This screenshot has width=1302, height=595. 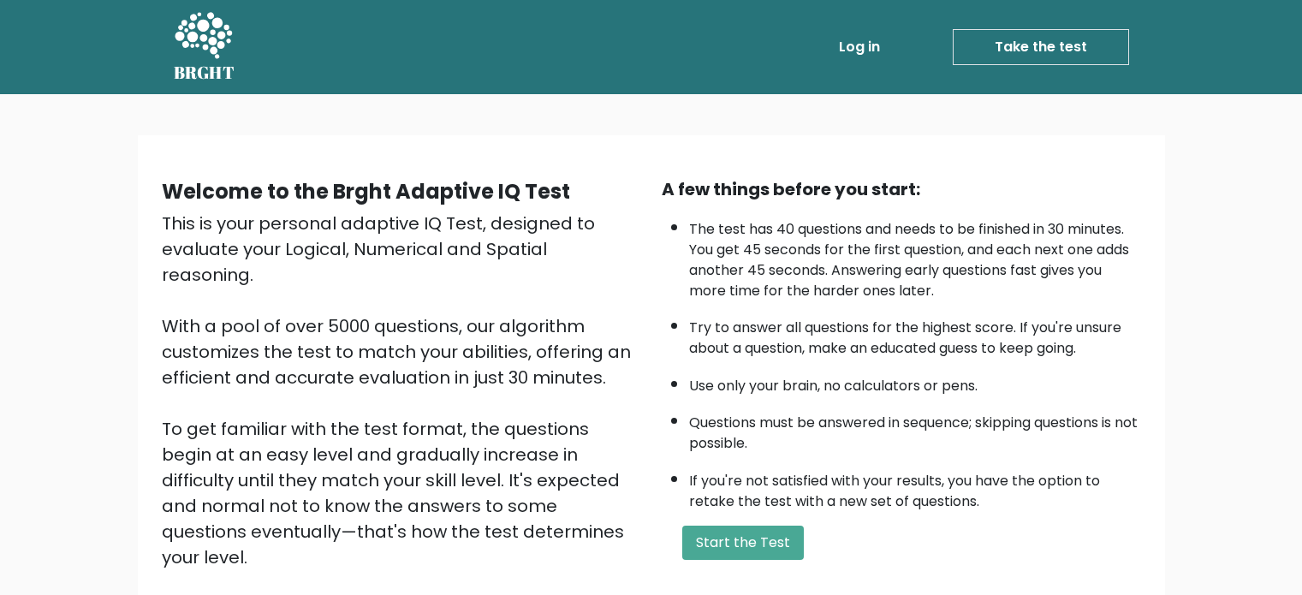 What do you see at coordinates (743, 543) in the screenshot?
I see `button: Start the Test` at bounding box center [743, 543].